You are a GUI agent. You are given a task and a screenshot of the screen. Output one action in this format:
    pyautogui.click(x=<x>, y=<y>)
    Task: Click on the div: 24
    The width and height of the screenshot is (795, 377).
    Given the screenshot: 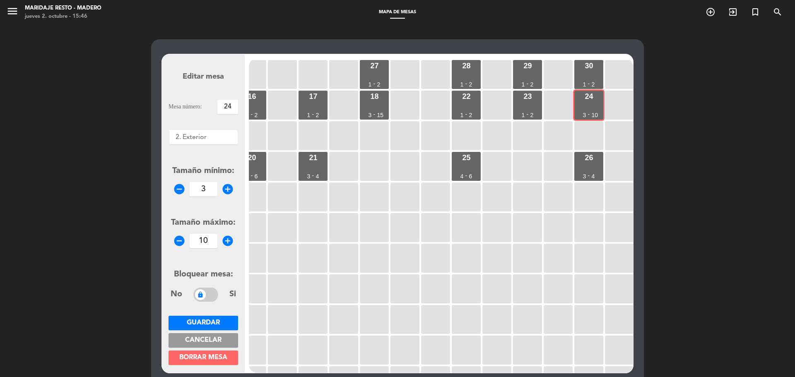 What is the action you would take?
    pyautogui.click(x=589, y=97)
    